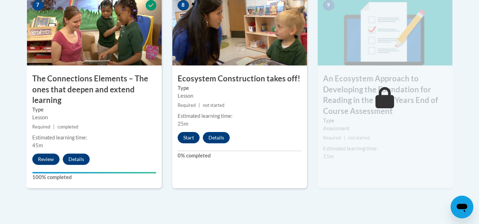 This screenshot has height=224, width=479. Describe the element at coordinates (94, 90) in the screenshot. I see `h3: The Connections Elements – The ones that deepen and extend learning` at that location.